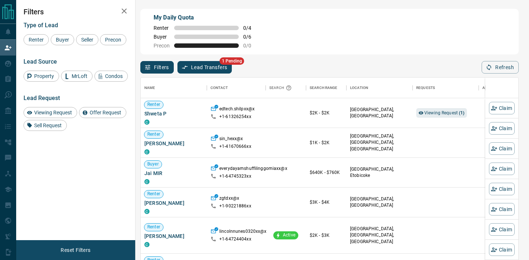 This screenshot has width=529, height=260. I want to click on p: +1- 90221886xx, so click(235, 206).